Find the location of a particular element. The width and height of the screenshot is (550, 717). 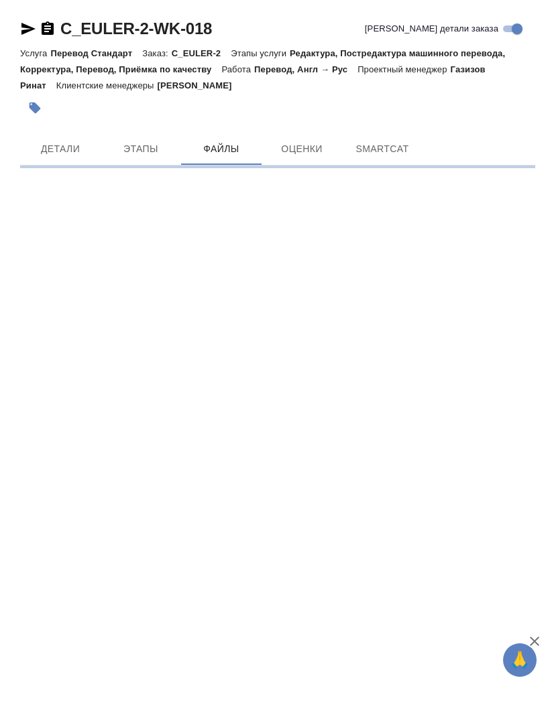

span: Детали is located at coordinates (60, 149).